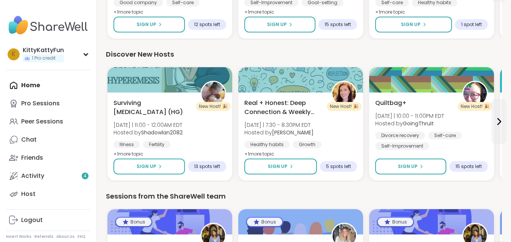 This screenshot has width=511, height=242. Describe the element at coordinates (48, 194) in the screenshot. I see `a: Host` at that location.